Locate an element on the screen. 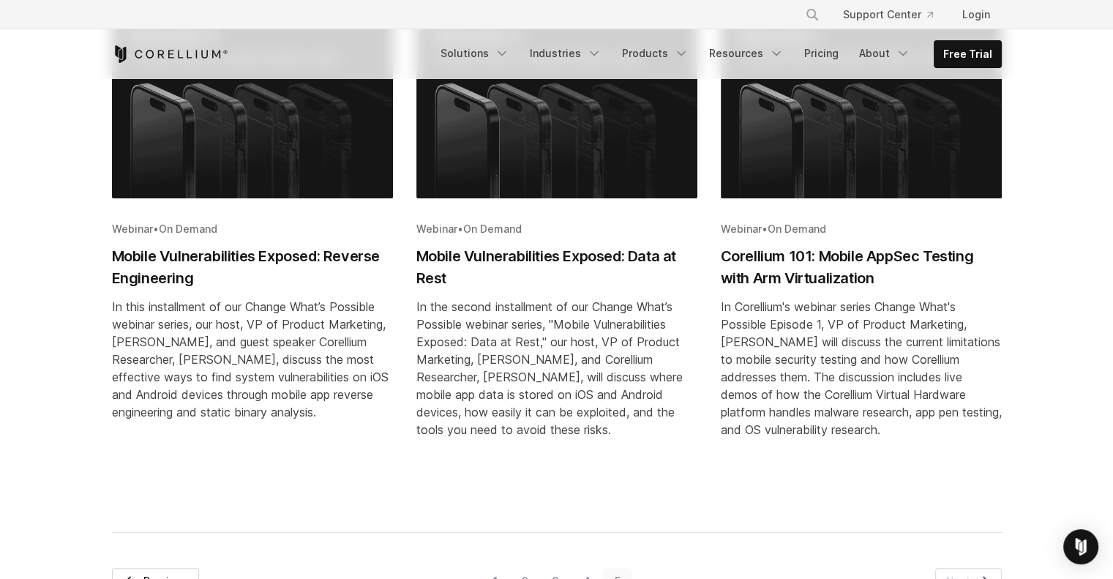 The height and width of the screenshot is (579, 1113). div: Open Intercom Messenger is located at coordinates (1081, 547).